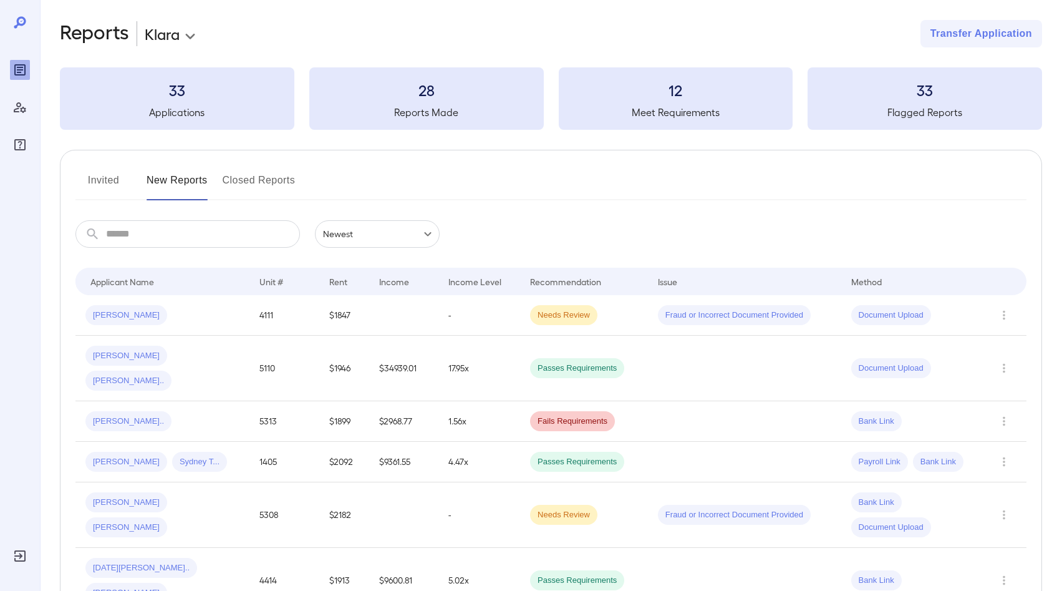 The width and height of the screenshot is (1057, 591). What do you see at coordinates (479, 368) in the screenshot?
I see `td: 17.95x` at bounding box center [479, 368].